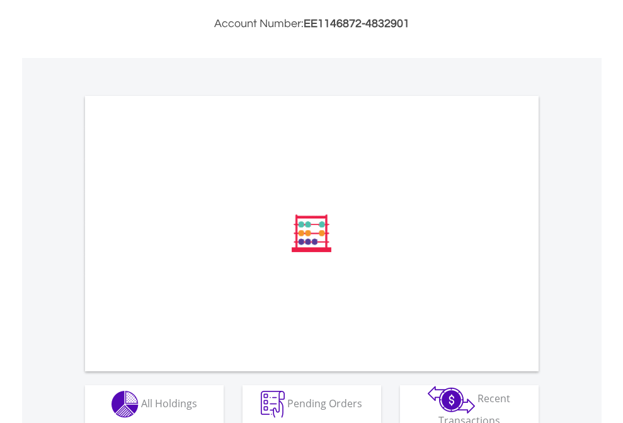  I want to click on button: Pending Orders, so click(312, 404).